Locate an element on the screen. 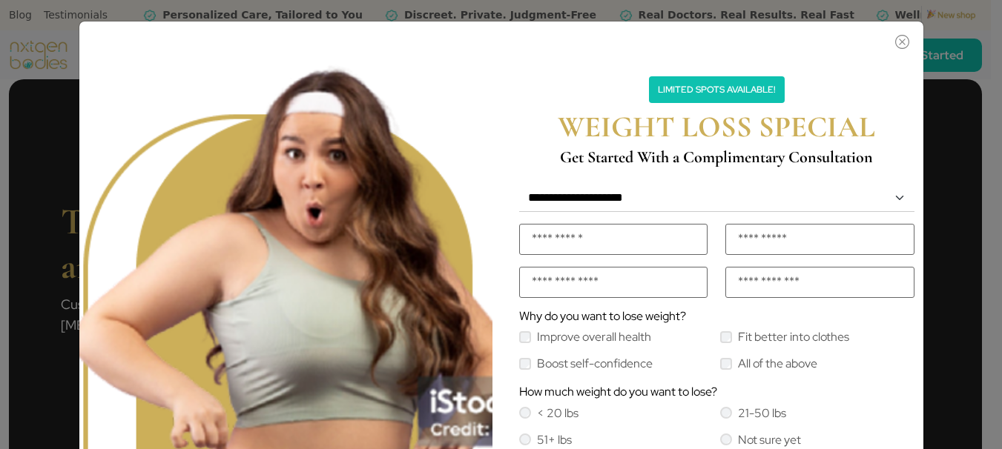 The image size is (1002, 449). h4: Get Started With a Complimentary Consultation is located at coordinates (716, 157).